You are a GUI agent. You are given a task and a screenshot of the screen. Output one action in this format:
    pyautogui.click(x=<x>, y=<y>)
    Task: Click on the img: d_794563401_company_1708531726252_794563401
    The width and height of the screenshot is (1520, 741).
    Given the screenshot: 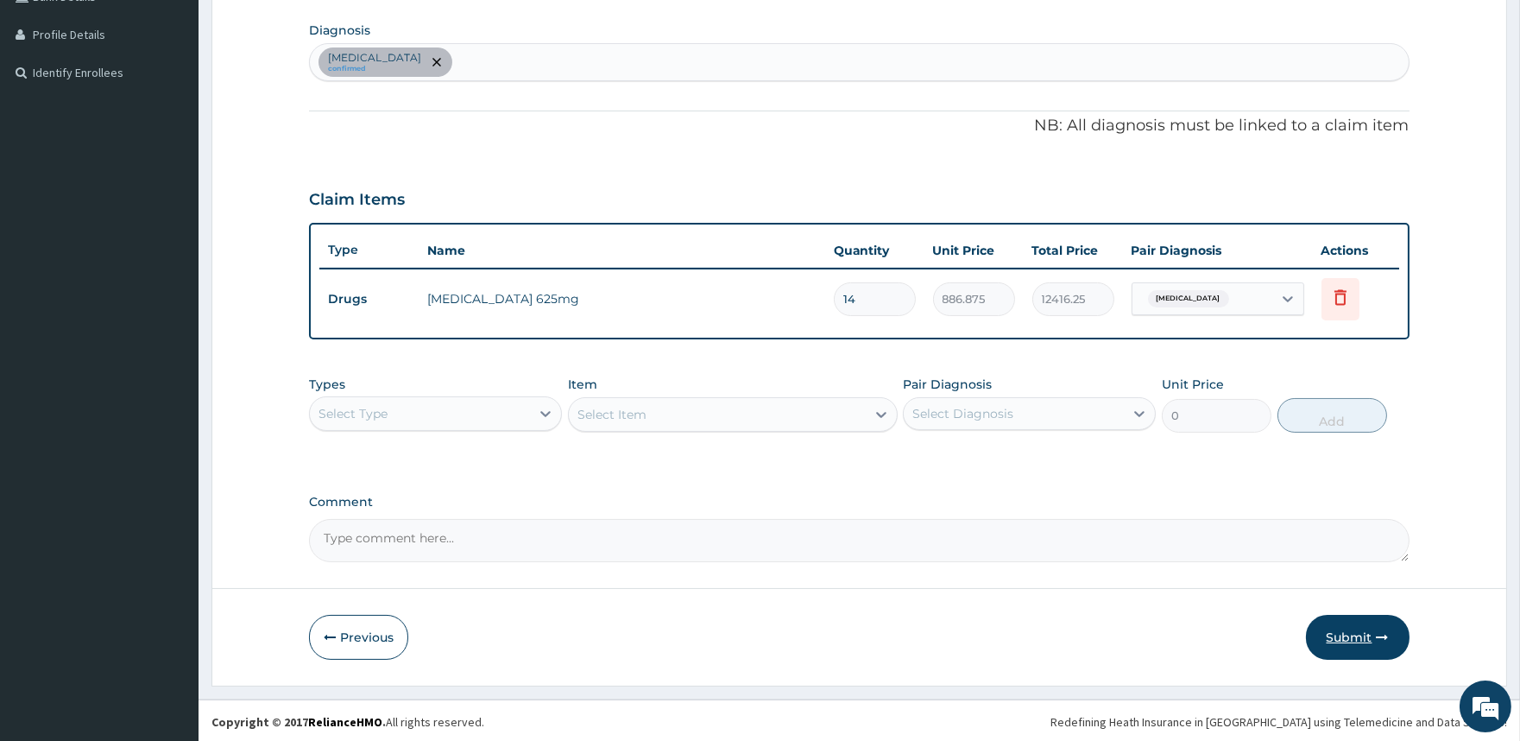 What is the action you would take?
    pyautogui.click(x=51, y=108)
    